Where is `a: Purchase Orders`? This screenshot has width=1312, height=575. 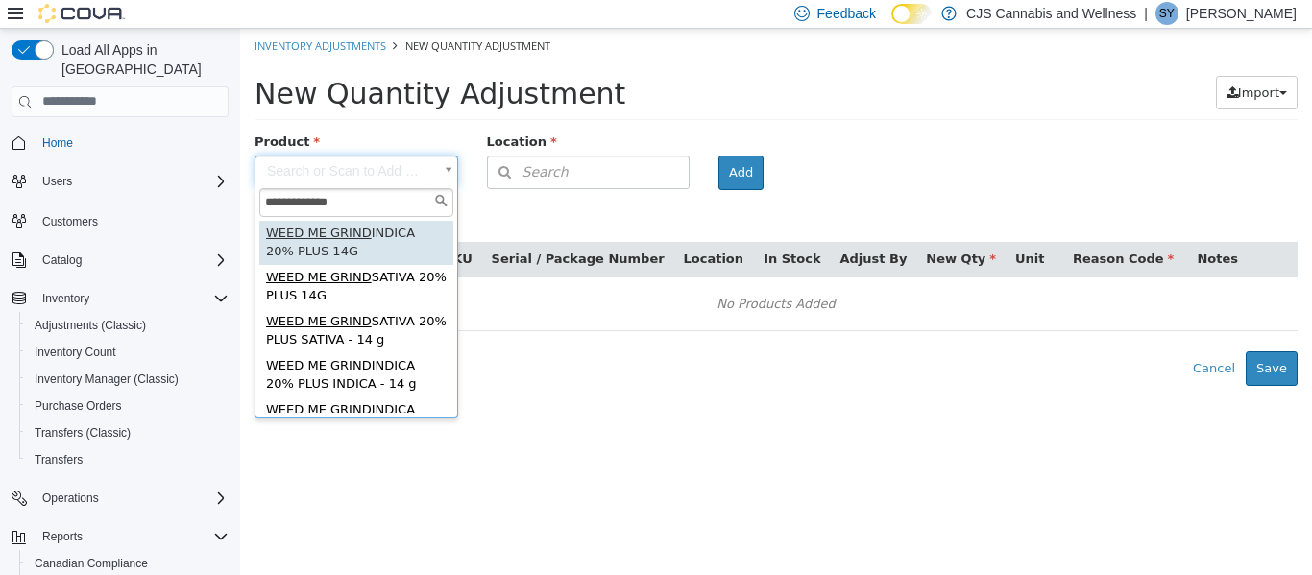 a: Purchase Orders is located at coordinates (78, 406).